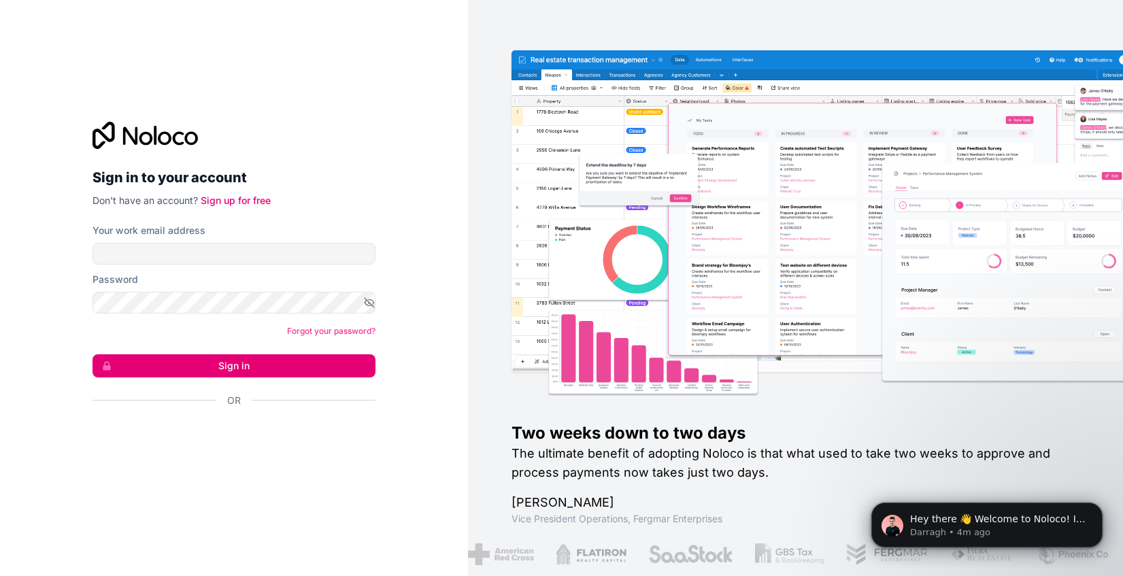  What do you see at coordinates (690, 554) in the screenshot?
I see `img: /assets/saastock-C6Zbiodz.png` at bounding box center [690, 554].